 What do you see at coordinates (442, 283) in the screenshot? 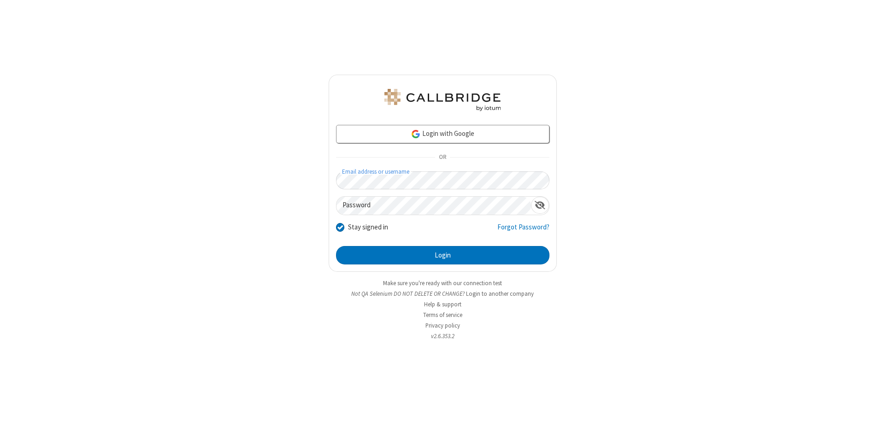
I see `a: Make sure you're ready with our connection test` at bounding box center [442, 283].